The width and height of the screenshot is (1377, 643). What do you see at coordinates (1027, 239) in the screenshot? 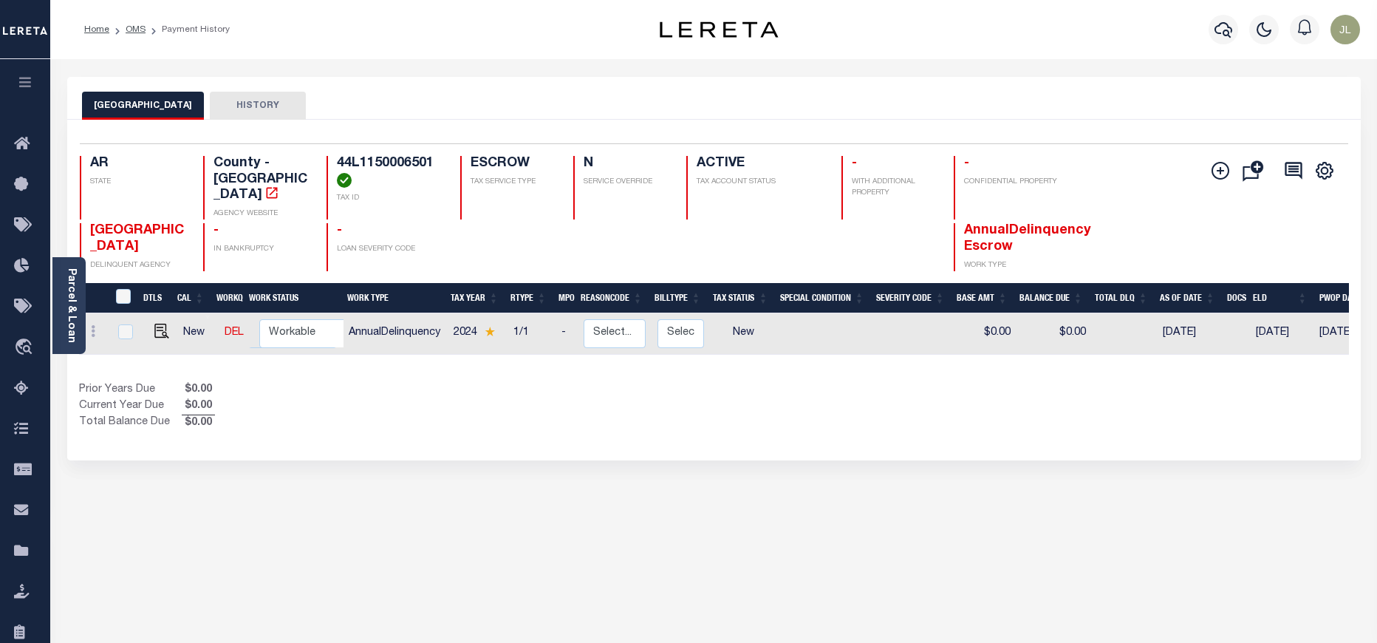
I see `span: AnnualDelinquency Escrow` at bounding box center [1027, 239].